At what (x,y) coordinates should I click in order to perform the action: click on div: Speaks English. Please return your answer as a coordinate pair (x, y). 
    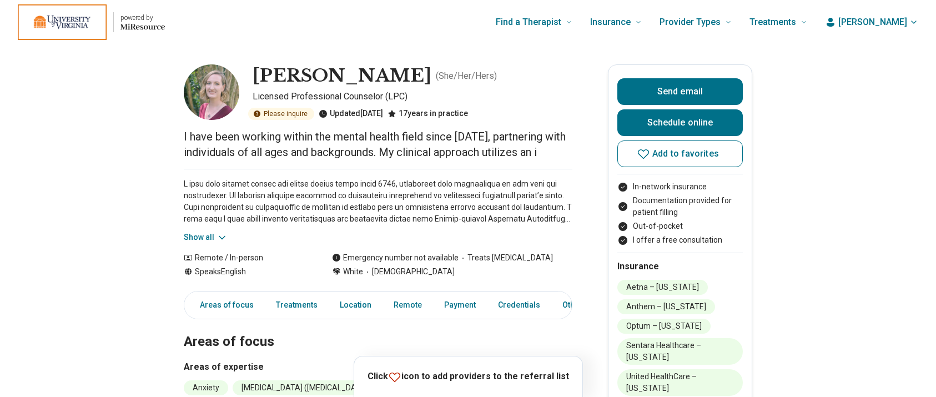
    Looking at the image, I should click on (247, 272).